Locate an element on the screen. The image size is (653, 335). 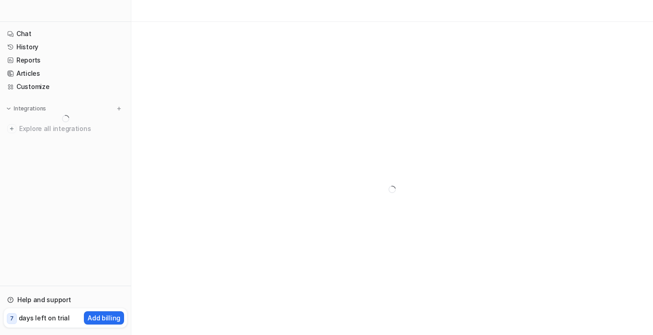
a: Articles is located at coordinates (65, 73).